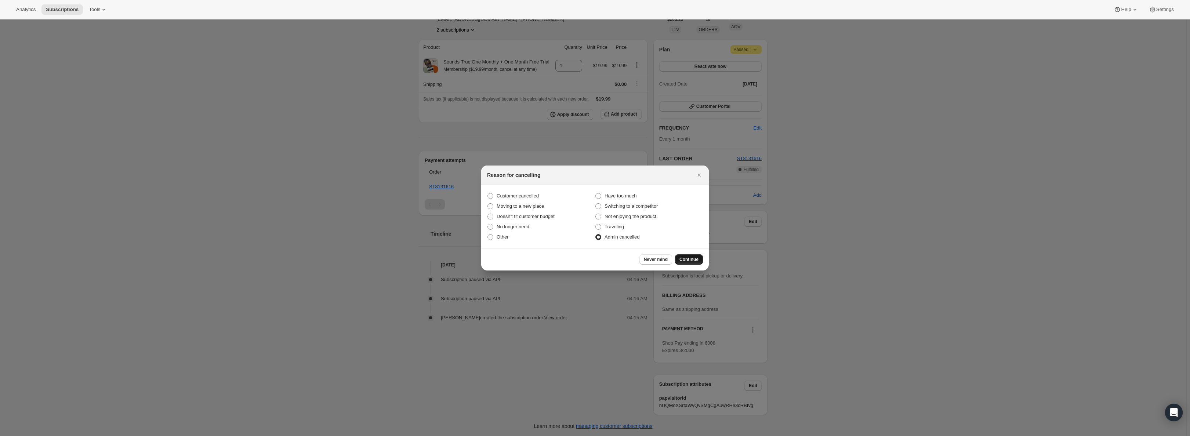  I want to click on span: Other, so click(502, 237).